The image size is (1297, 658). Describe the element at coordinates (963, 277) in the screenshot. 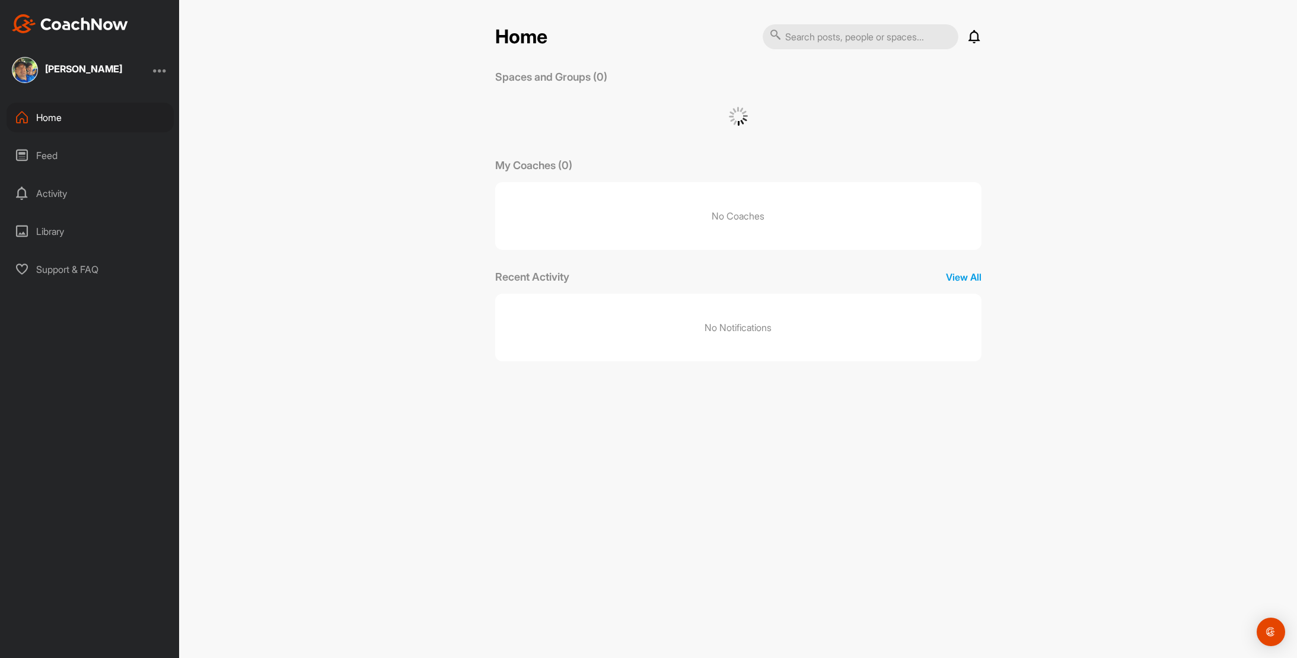

I see `p: View All` at that location.